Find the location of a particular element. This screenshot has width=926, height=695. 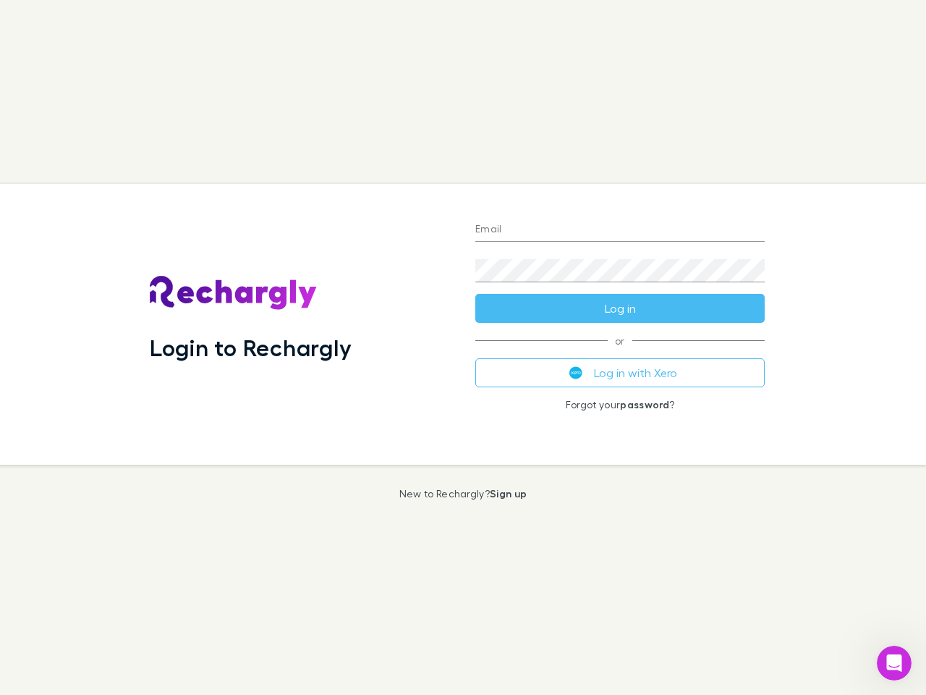

button: Log in with Xero is located at coordinates (620, 373).